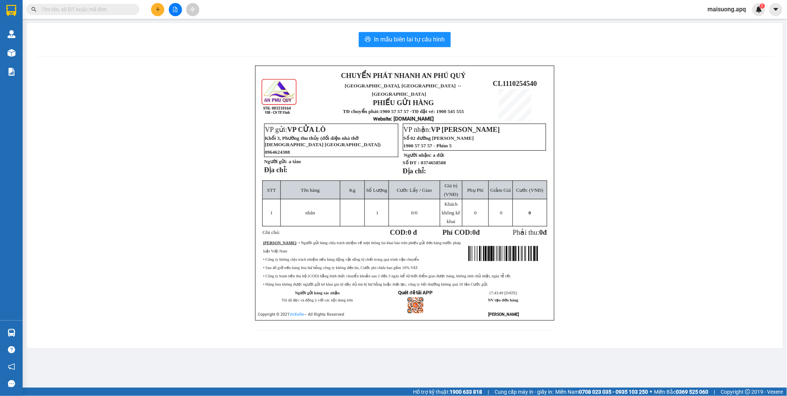 This screenshot has width=787, height=396. I want to click on strong: TĐ chuyển phát:, so click(362, 111).